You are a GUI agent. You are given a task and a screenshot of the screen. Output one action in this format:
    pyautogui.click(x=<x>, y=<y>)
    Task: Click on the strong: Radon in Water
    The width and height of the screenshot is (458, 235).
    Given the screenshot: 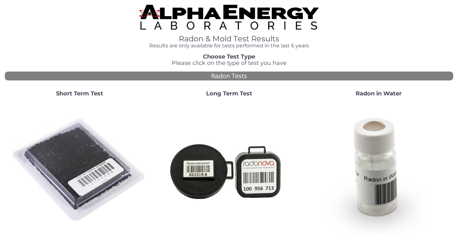 What is the action you would take?
    pyautogui.click(x=378, y=93)
    